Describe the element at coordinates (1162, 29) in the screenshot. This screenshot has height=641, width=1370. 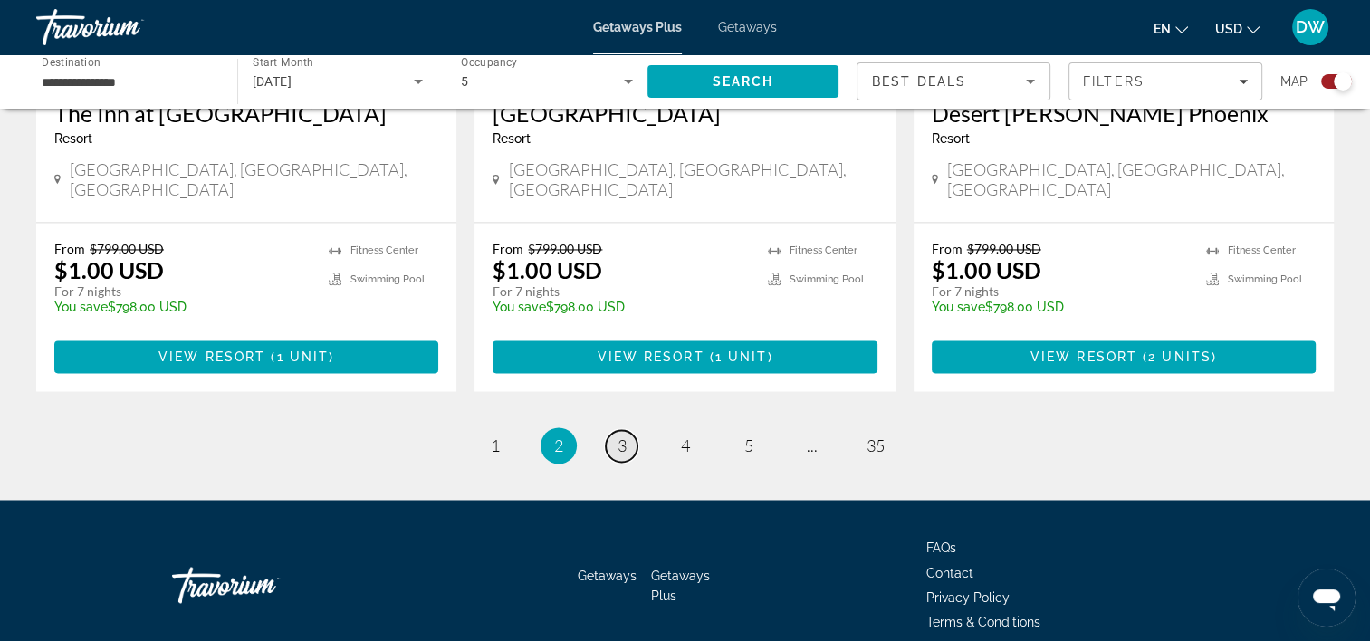
I see `span: en` at that location.